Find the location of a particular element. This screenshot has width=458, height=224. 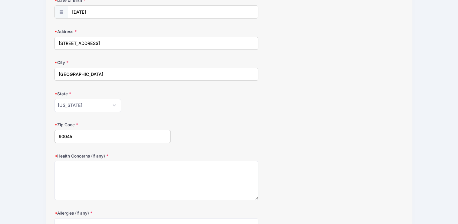

label: State is located at coordinates (113, 94).